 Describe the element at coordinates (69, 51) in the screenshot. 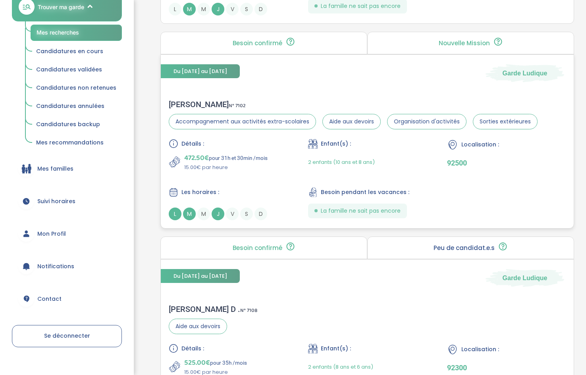

I see `span: Candidatures en cours` at that location.